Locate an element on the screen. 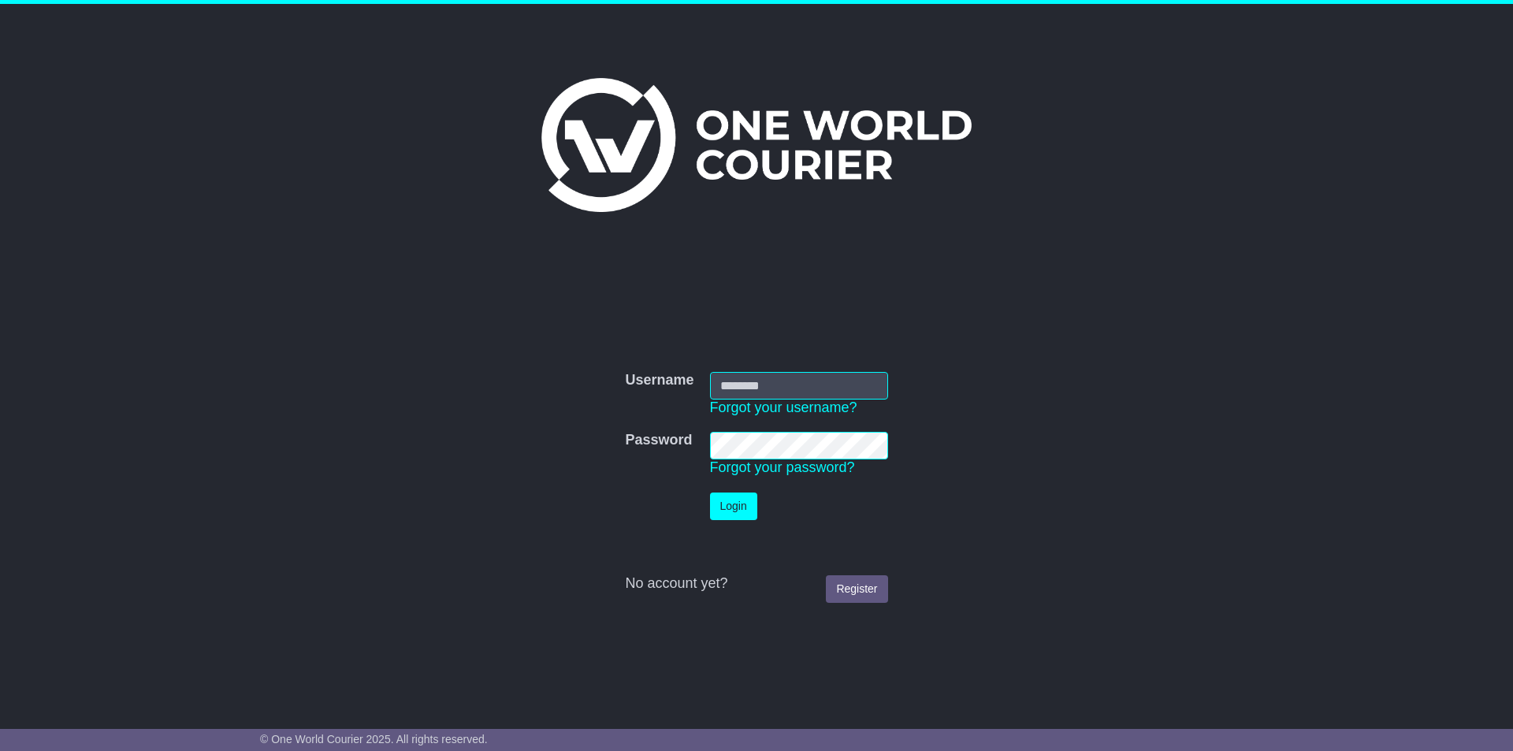  div: No account yet? is located at coordinates (756, 584).